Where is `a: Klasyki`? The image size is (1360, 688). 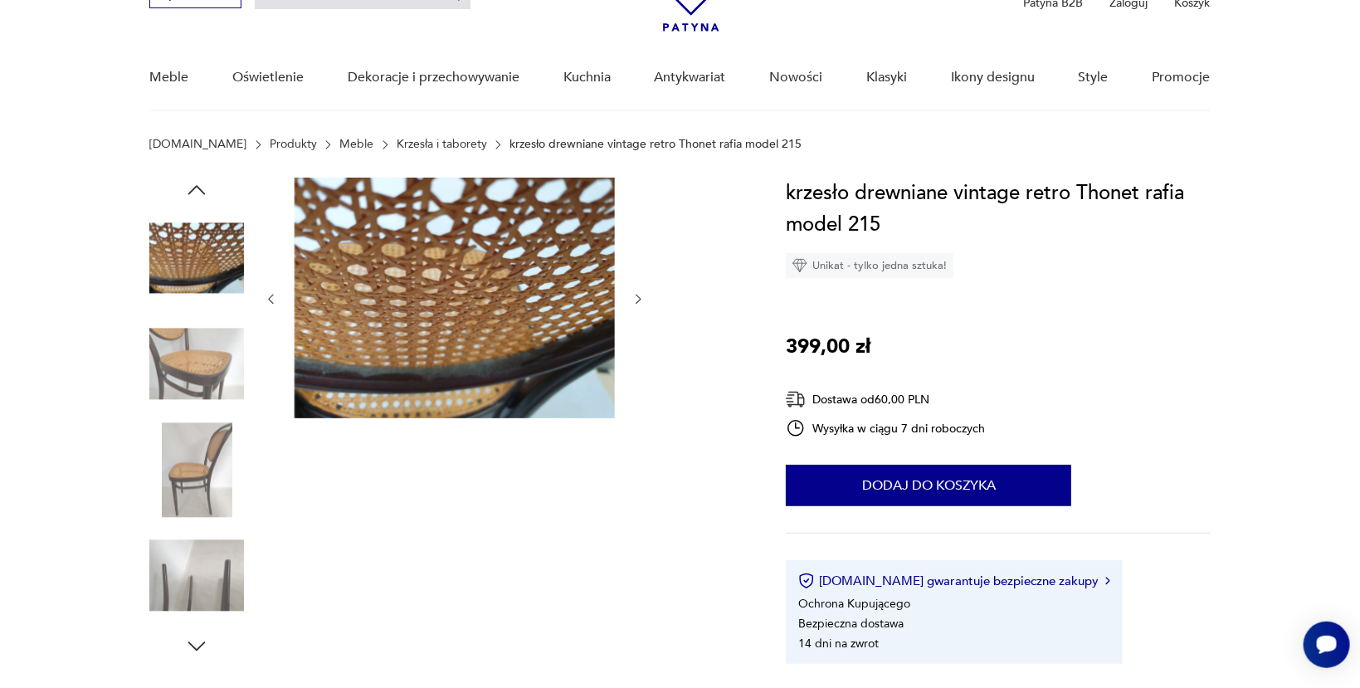 a: Klasyki is located at coordinates (886, 77).